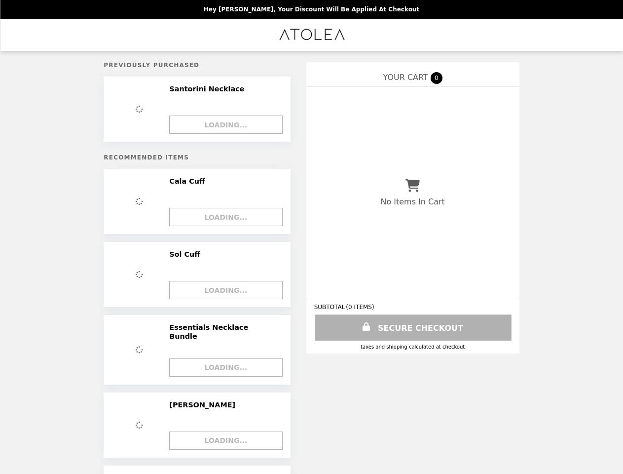 The image size is (623, 474). What do you see at coordinates (406, 77) in the screenshot?
I see `span: YOUR CART` at bounding box center [406, 77].